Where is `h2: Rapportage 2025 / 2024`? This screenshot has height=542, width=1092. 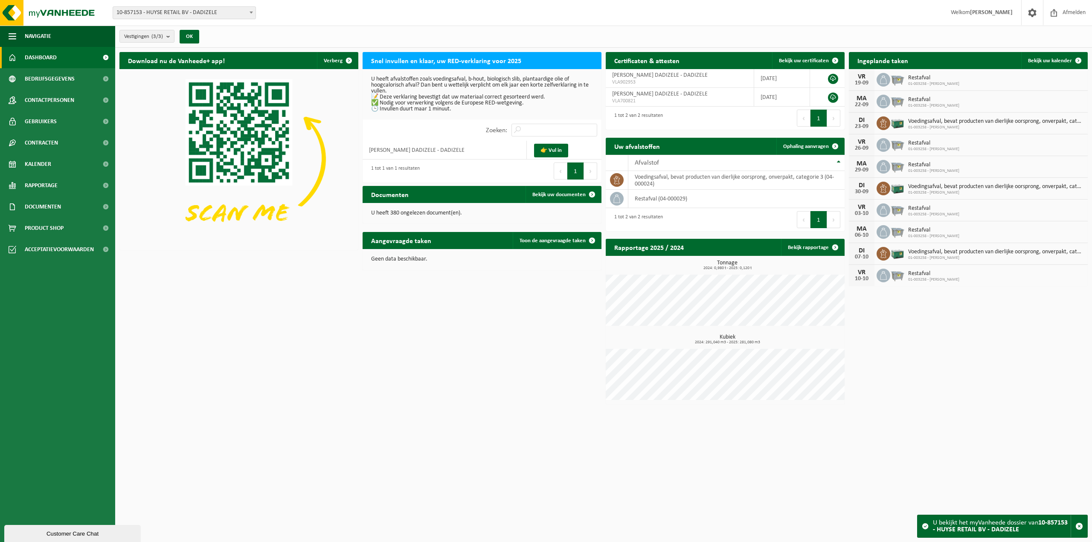
h2: Rapportage 2025 / 2024 is located at coordinates (649, 247).